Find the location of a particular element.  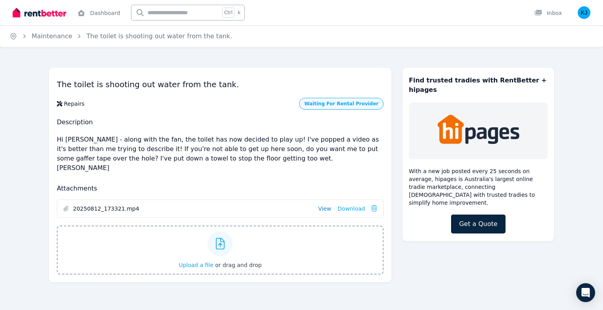

span: k is located at coordinates (239, 13).